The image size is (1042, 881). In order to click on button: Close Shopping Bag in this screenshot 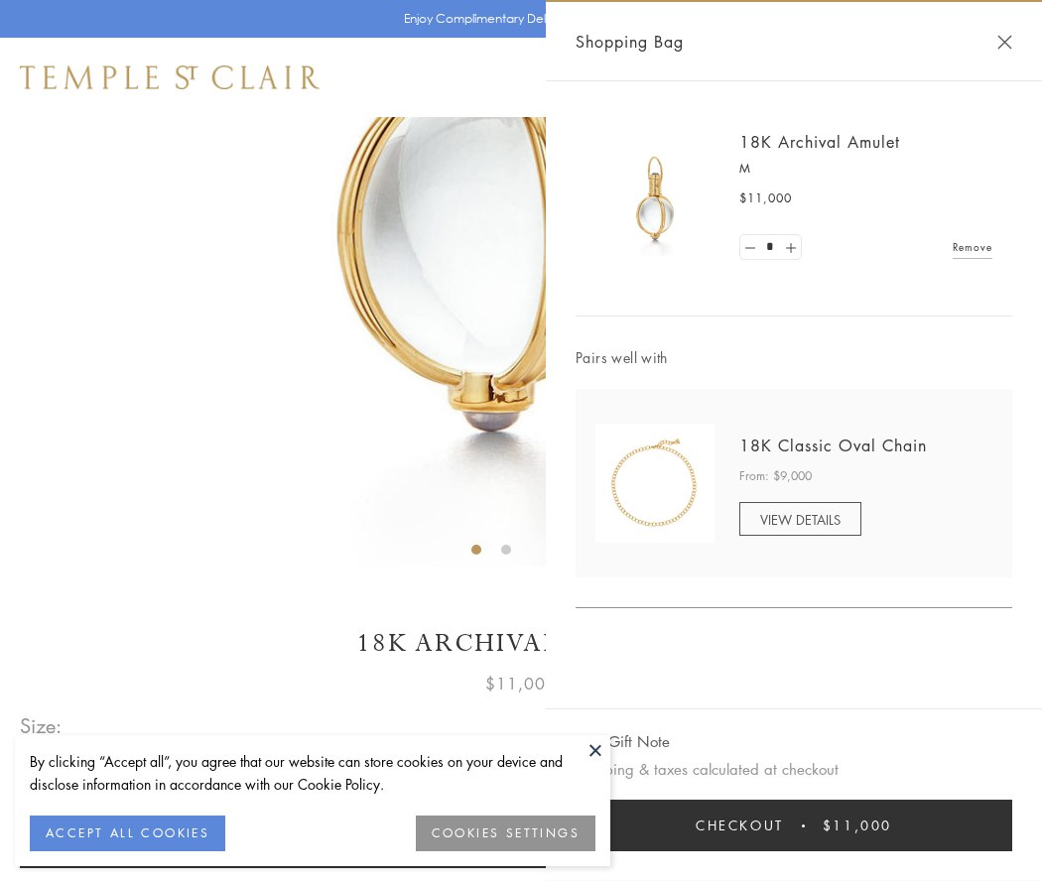, I will do `click(1004, 42)`.